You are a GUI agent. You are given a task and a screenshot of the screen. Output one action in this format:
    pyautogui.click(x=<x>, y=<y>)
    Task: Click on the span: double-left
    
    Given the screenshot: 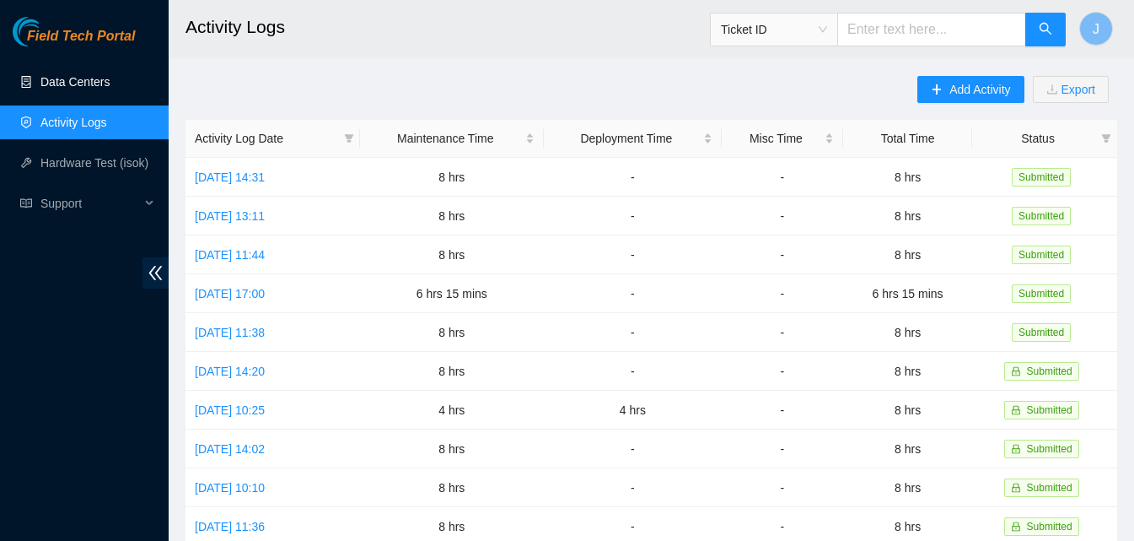 What is the action you would take?
    pyautogui.click(x=155, y=272)
    